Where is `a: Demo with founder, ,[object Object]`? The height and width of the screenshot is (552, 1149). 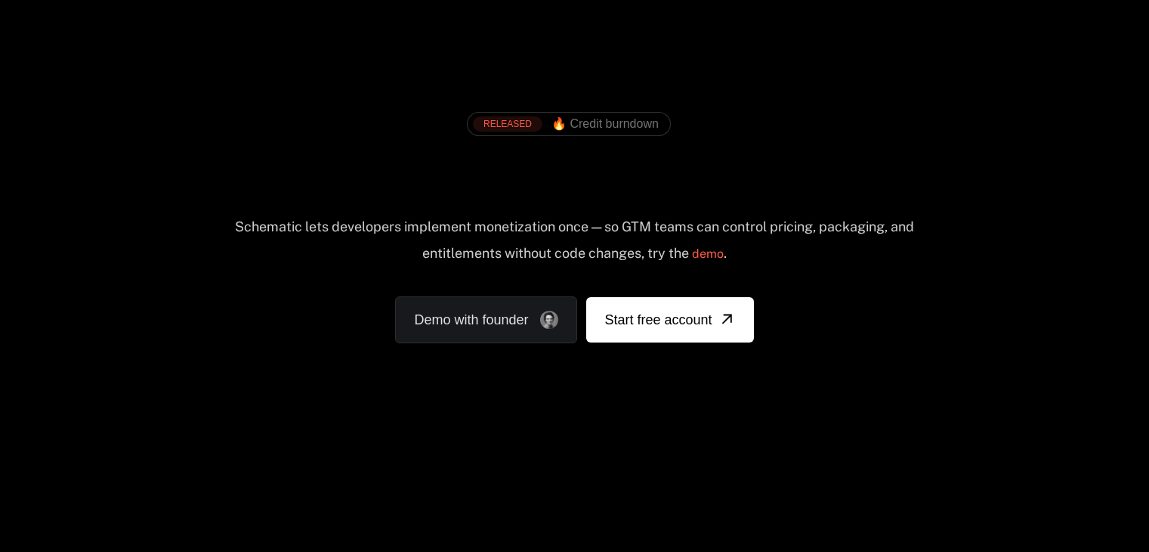
a: Demo with founder, ,[object Object] is located at coordinates (486, 320).